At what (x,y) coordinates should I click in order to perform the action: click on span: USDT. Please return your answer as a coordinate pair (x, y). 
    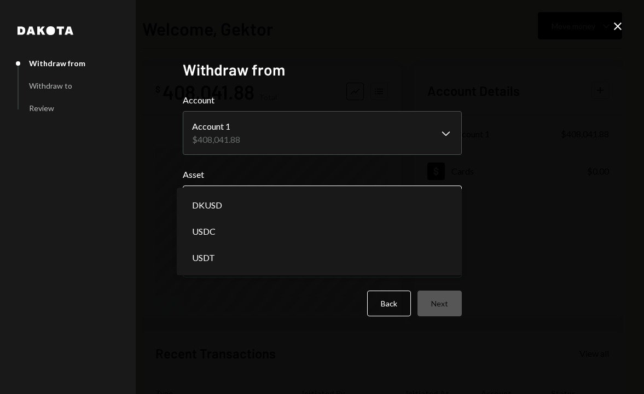
    Looking at the image, I should click on (203, 258).